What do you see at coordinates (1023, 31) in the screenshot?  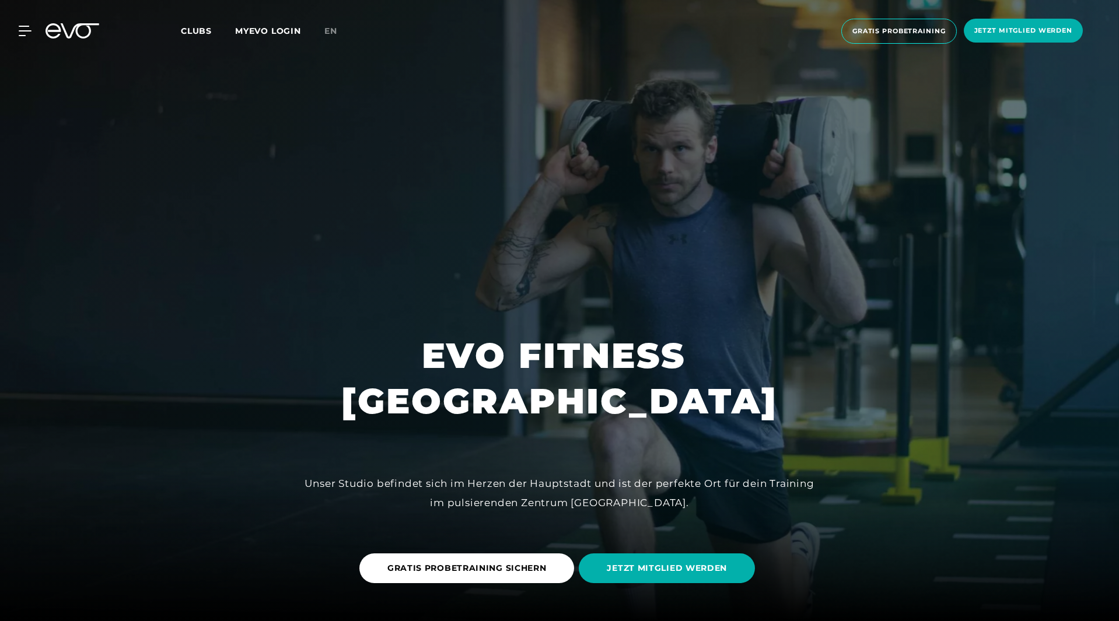 I see `a: Jetzt Mitglied werden` at bounding box center [1023, 31].